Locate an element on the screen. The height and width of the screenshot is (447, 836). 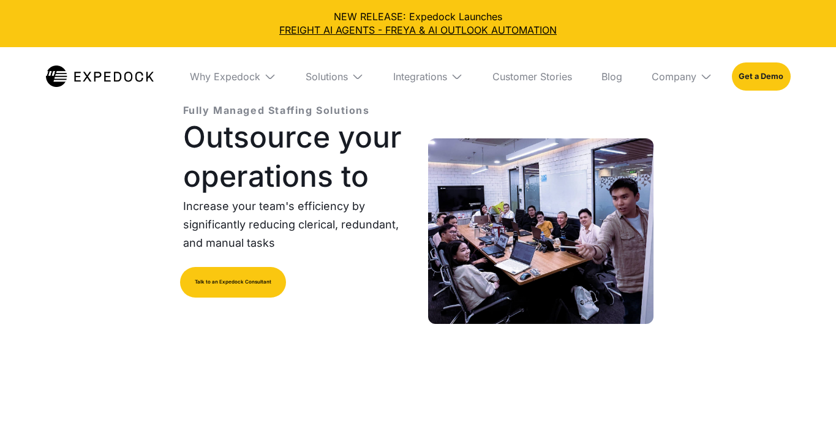
div: Company is located at coordinates (674, 77).